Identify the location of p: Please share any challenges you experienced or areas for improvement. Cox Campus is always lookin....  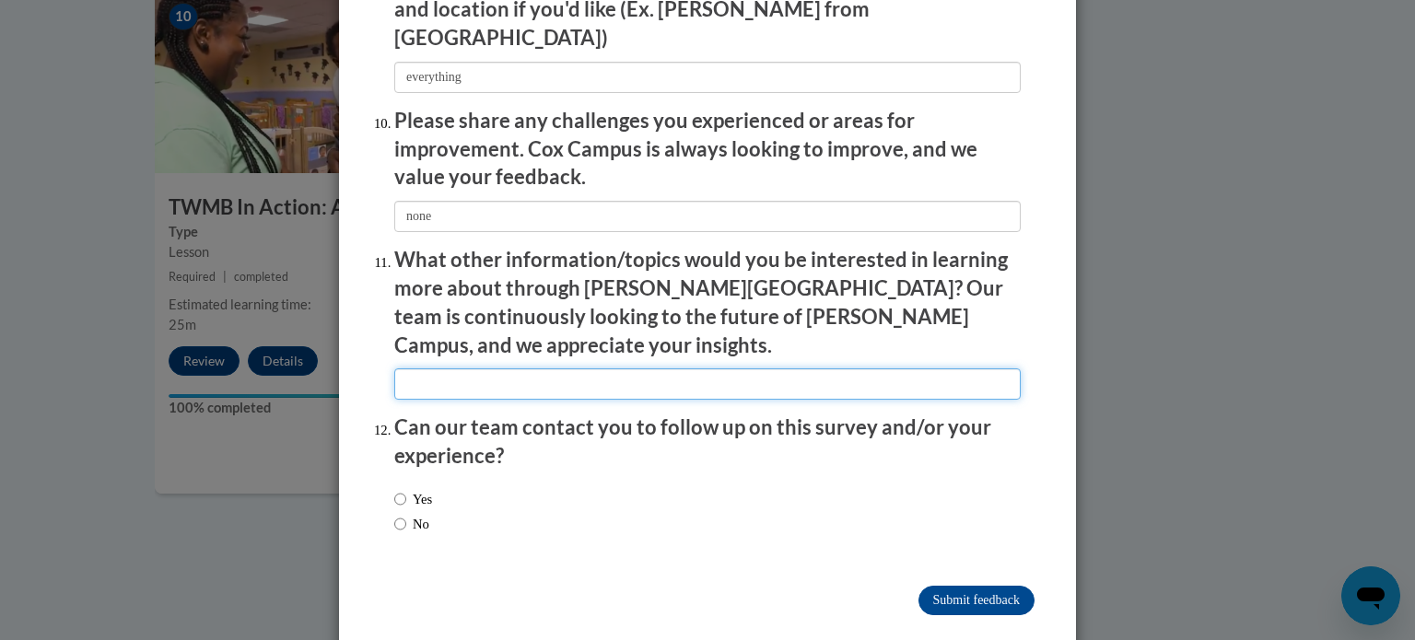
(708, 149).